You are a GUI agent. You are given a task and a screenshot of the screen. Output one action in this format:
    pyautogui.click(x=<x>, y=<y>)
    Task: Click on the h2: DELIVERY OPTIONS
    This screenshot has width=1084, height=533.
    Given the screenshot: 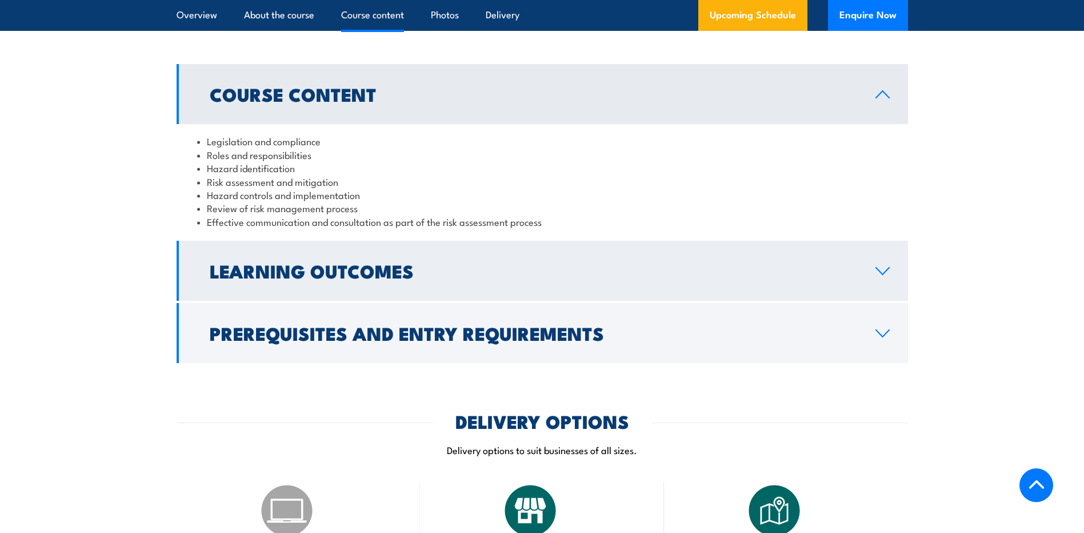 What is the action you would take?
    pyautogui.click(x=542, y=421)
    